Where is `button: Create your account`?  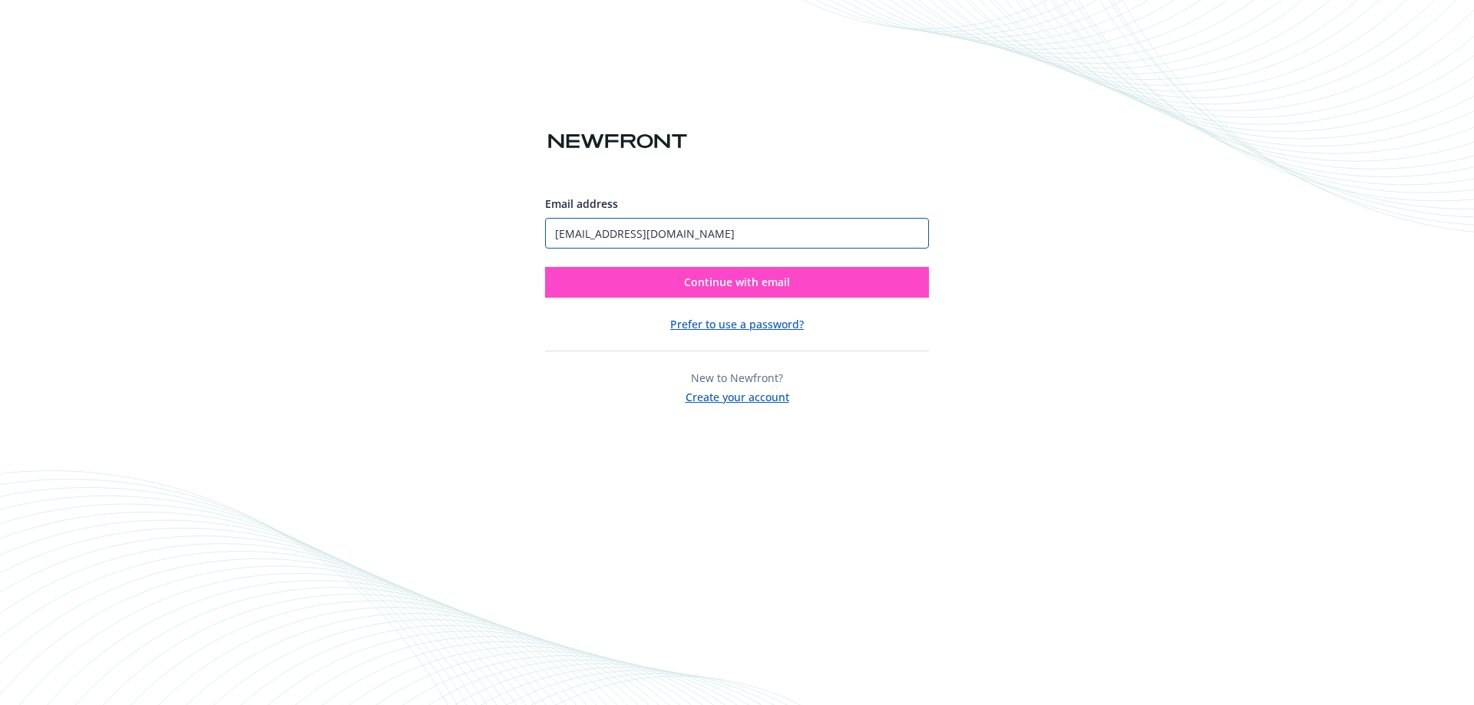 button: Create your account is located at coordinates (737, 395).